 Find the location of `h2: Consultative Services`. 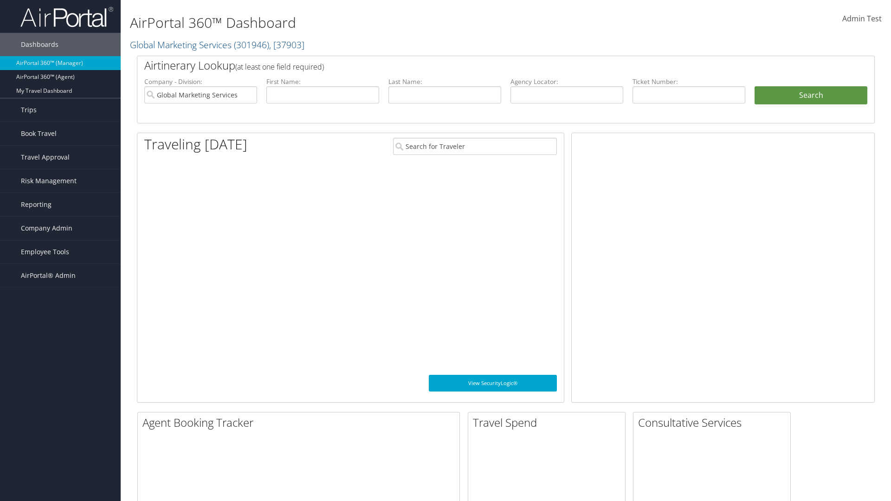

h2: Consultative Services is located at coordinates (714, 423).